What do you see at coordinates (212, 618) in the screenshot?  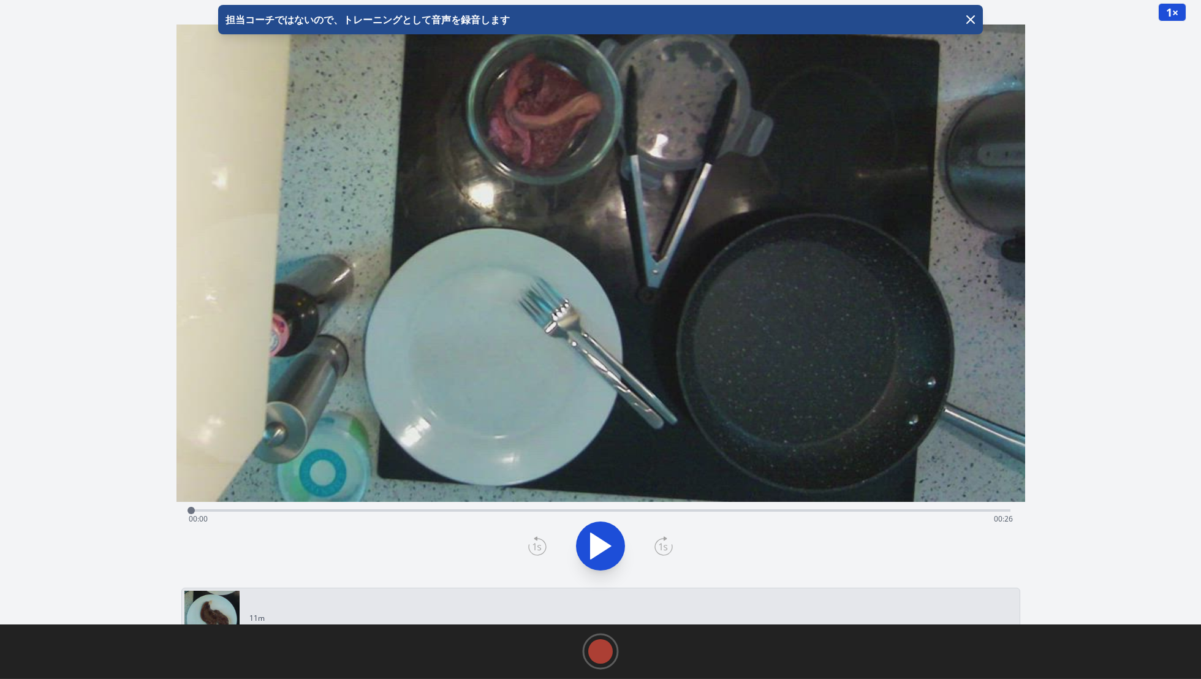 I see `img: 250611153317_thumb.jpeg` at bounding box center [212, 618].